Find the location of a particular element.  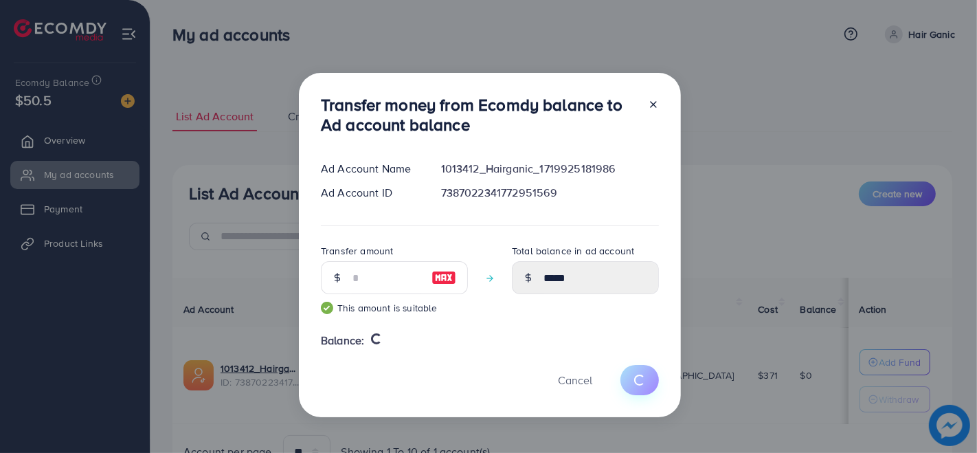

label: Transfer amount is located at coordinates (357, 251).